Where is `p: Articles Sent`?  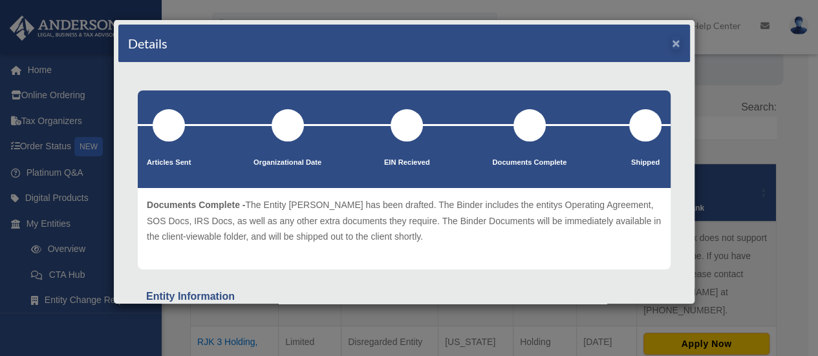
p: Articles Sent is located at coordinates (169, 163).